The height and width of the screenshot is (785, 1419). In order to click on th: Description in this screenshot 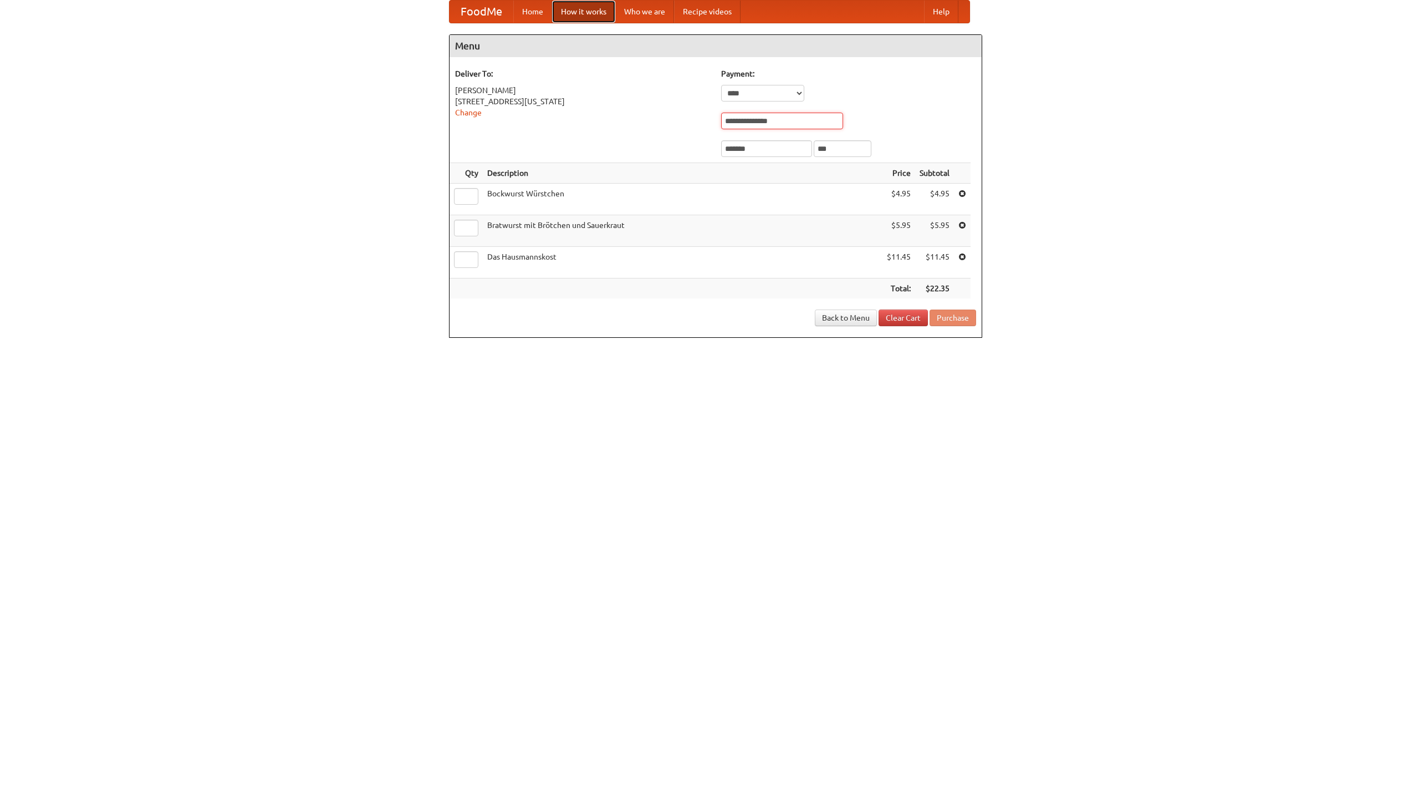, I will do `click(683, 173)`.